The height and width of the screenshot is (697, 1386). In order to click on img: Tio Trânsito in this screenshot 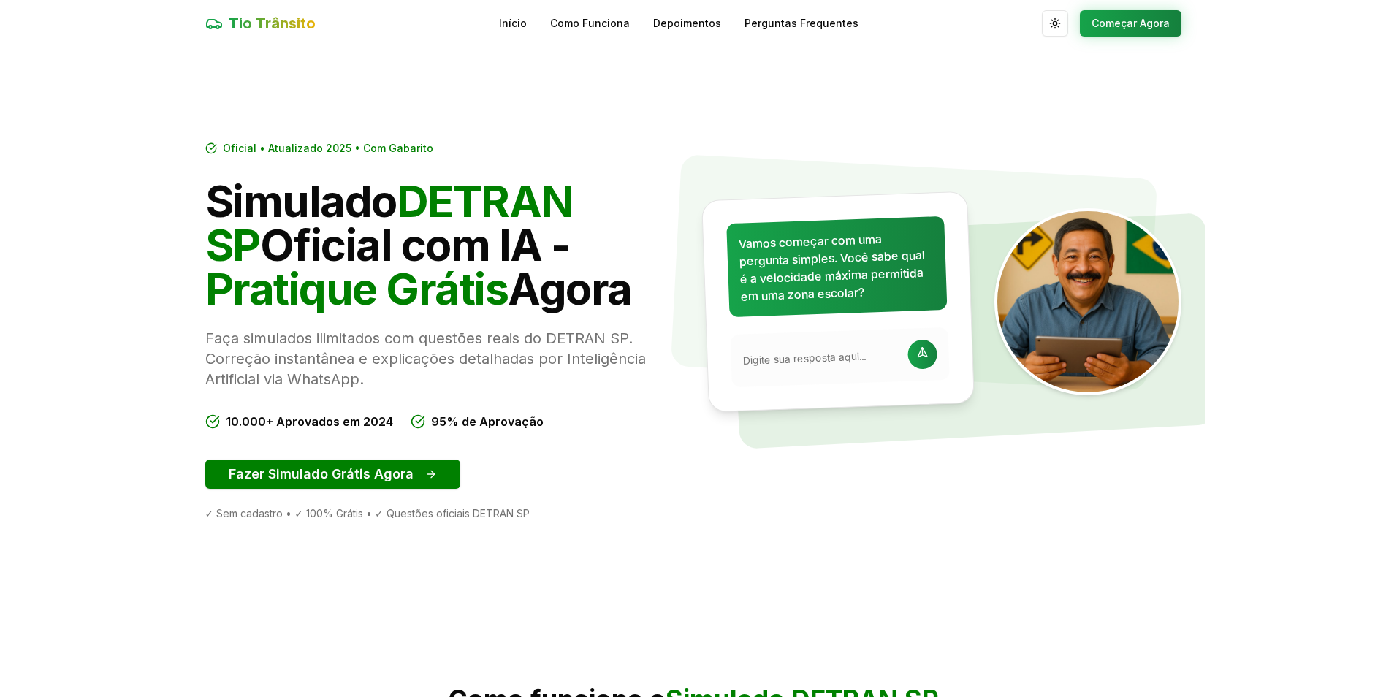, I will do `click(1088, 302)`.